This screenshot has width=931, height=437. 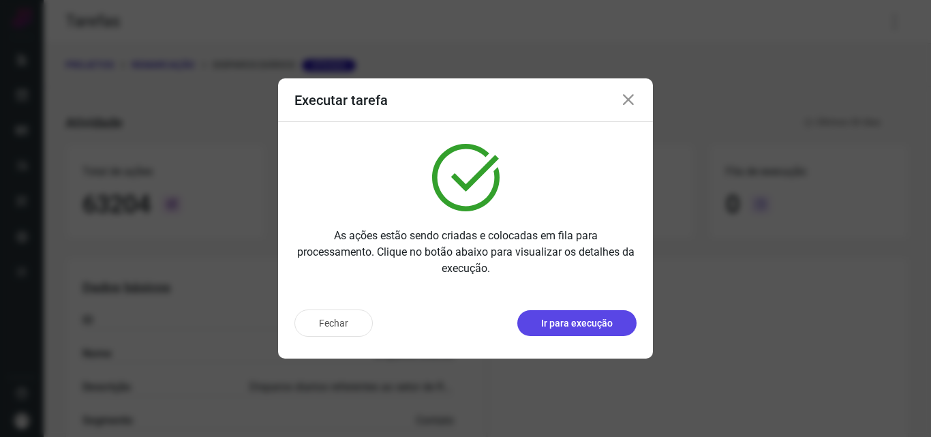 What do you see at coordinates (333, 323) in the screenshot?
I see `button: Fechar` at bounding box center [333, 323].